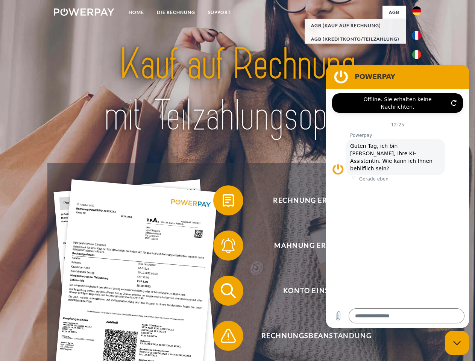 The image size is (475, 361). I want to click on a: agb, so click(394, 12).